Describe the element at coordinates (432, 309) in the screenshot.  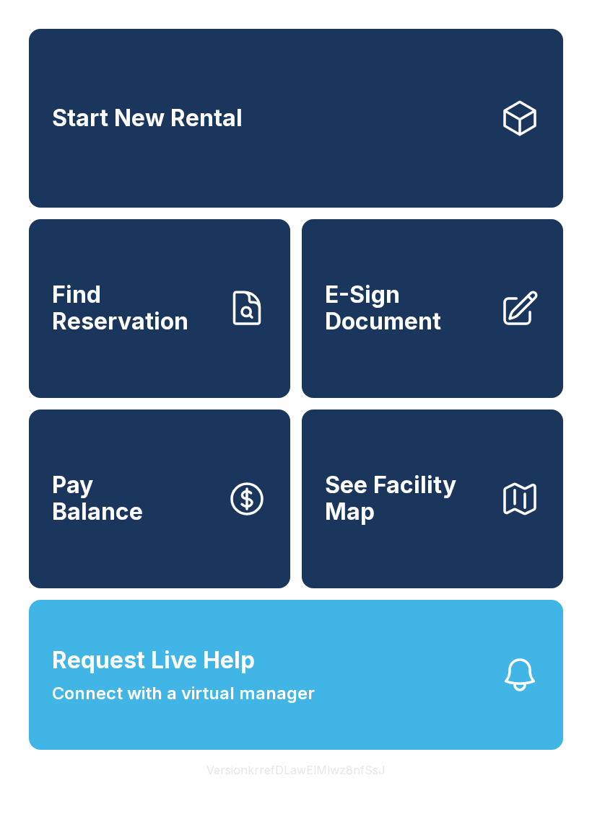
I see `a: E-Sign Document` at that location.